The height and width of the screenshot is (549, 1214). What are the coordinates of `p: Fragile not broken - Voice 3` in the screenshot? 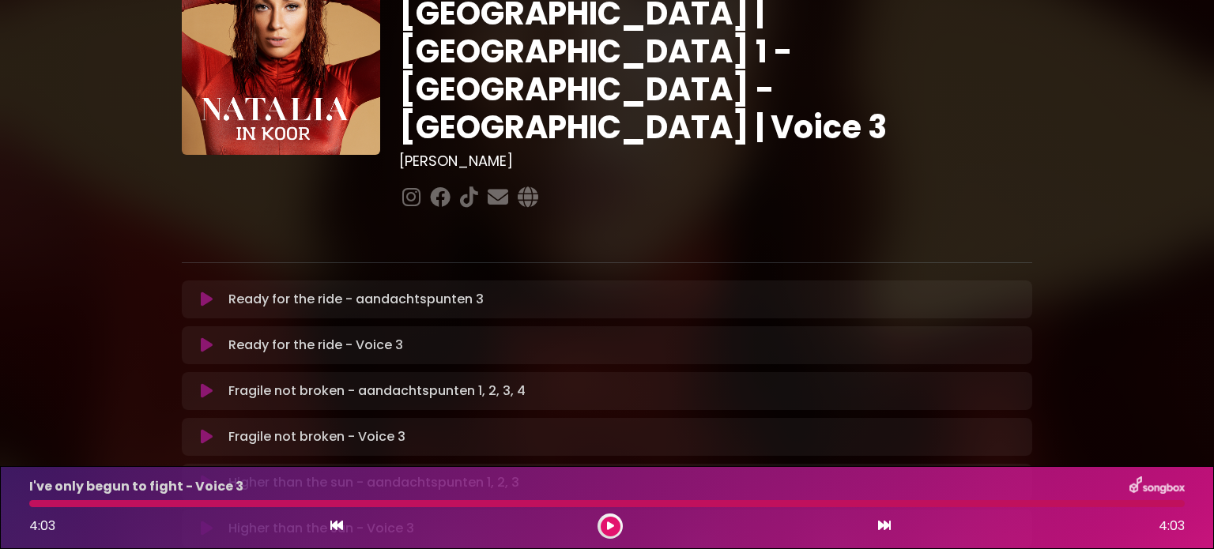 It's located at (317, 437).